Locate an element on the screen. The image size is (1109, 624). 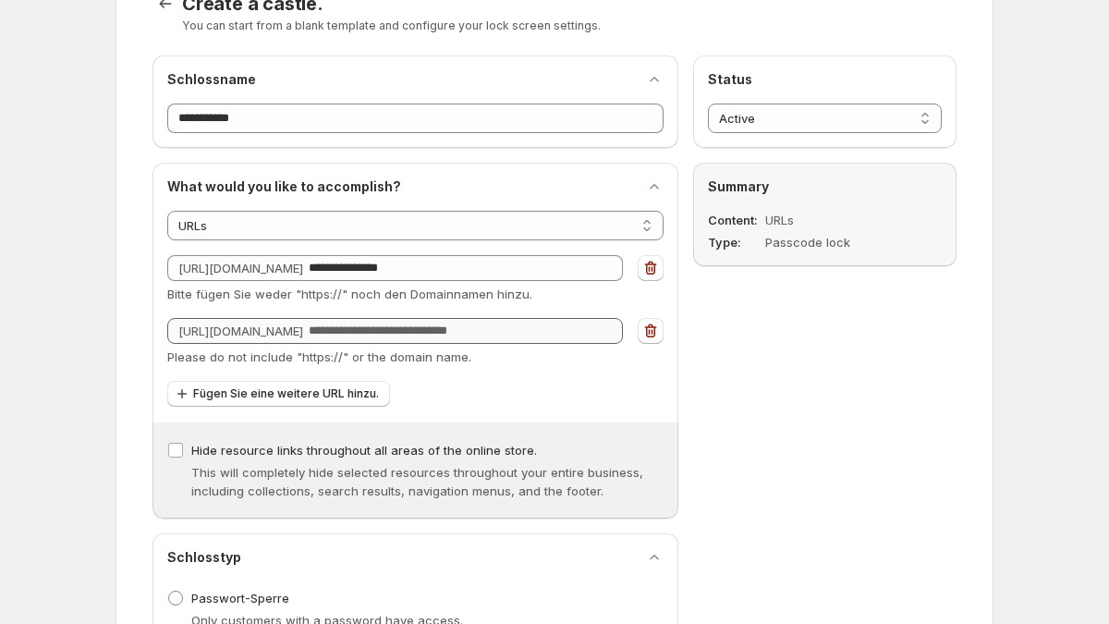
span: Please do not include "https://" or the domain name. is located at coordinates (319, 357).